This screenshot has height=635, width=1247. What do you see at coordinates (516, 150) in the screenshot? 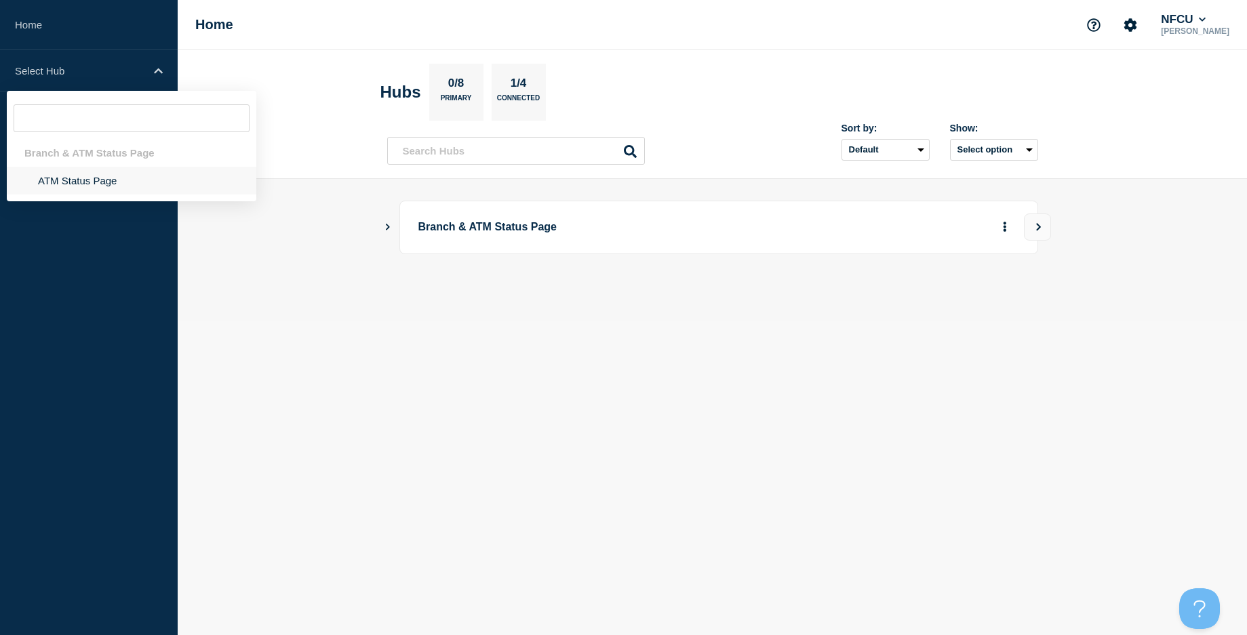
I see `input: Search Hubs` at bounding box center [516, 150].